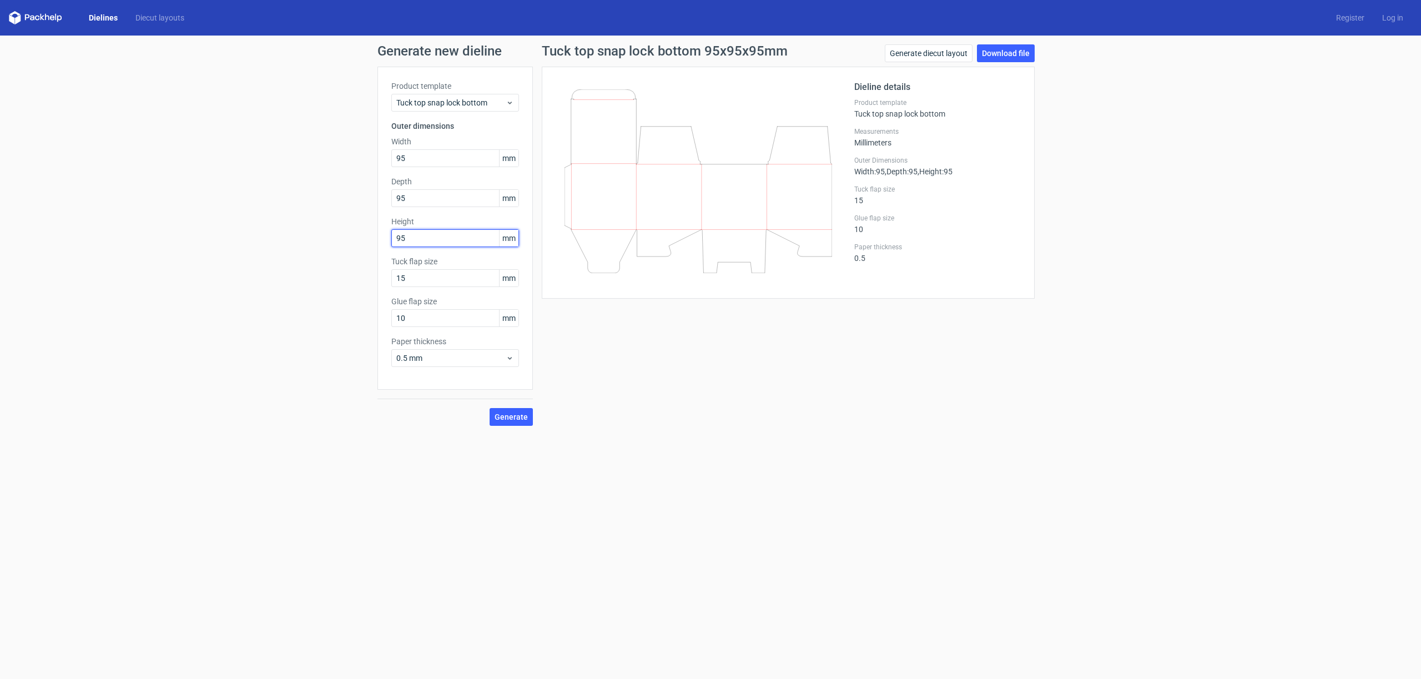 Image resolution: width=1421 pixels, height=679 pixels. Describe the element at coordinates (938, 195) in the screenshot. I see `div: 15` at that location.